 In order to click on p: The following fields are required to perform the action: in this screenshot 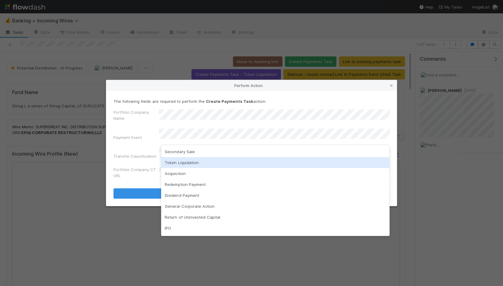, I will do `click(252, 101)`.